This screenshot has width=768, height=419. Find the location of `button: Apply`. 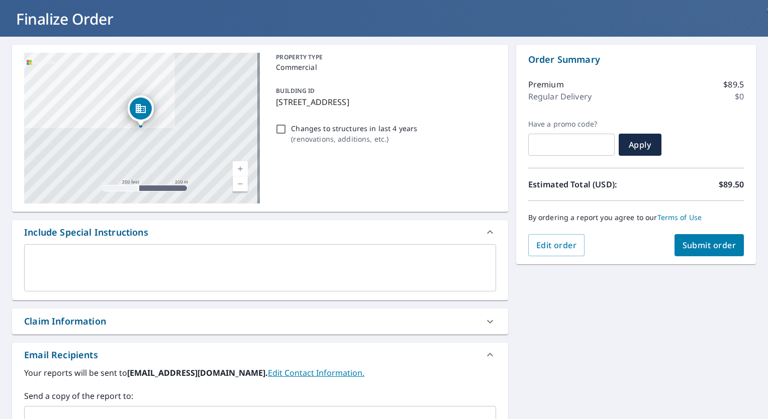

button: Apply is located at coordinates (640, 145).